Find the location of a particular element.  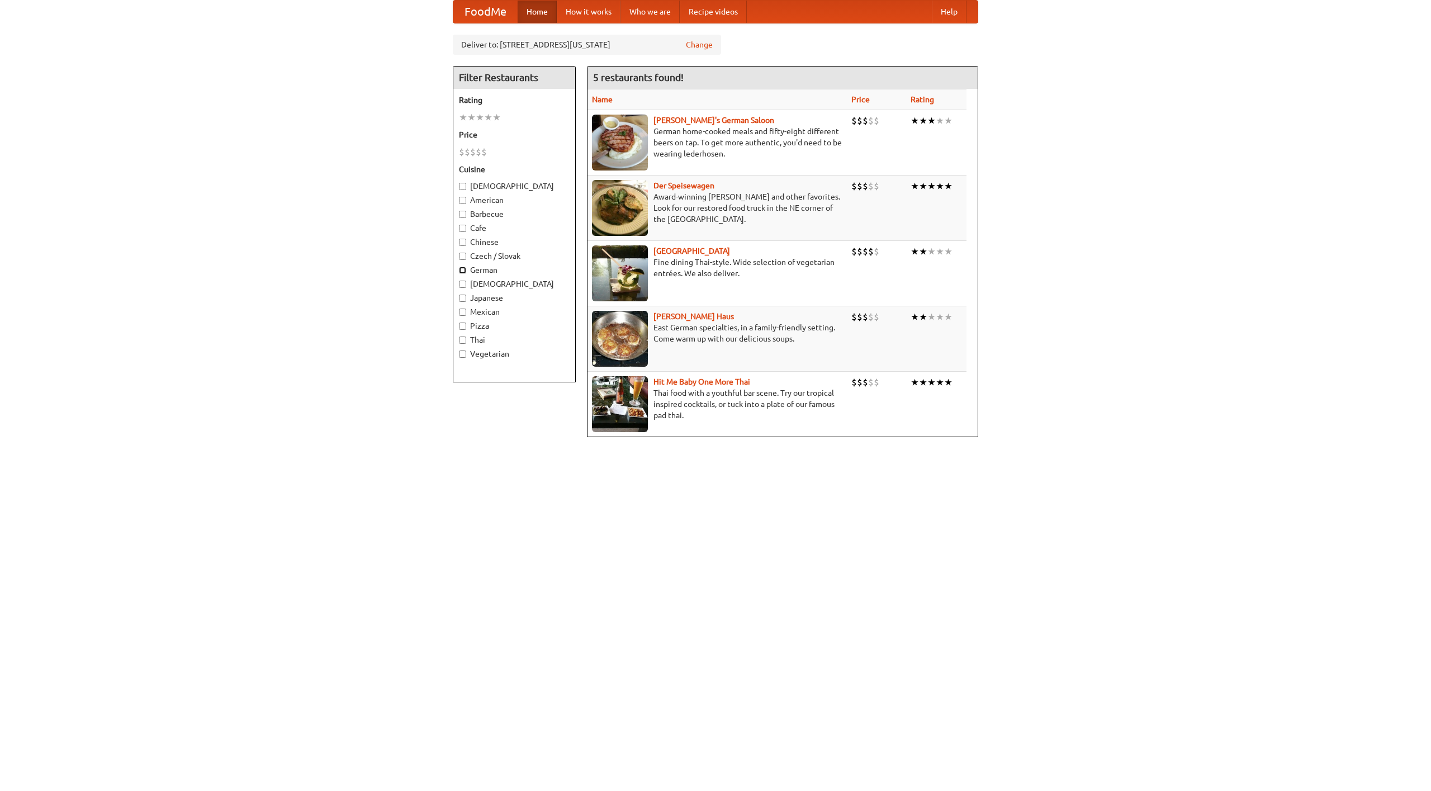

label: Barbecue is located at coordinates (514, 214).